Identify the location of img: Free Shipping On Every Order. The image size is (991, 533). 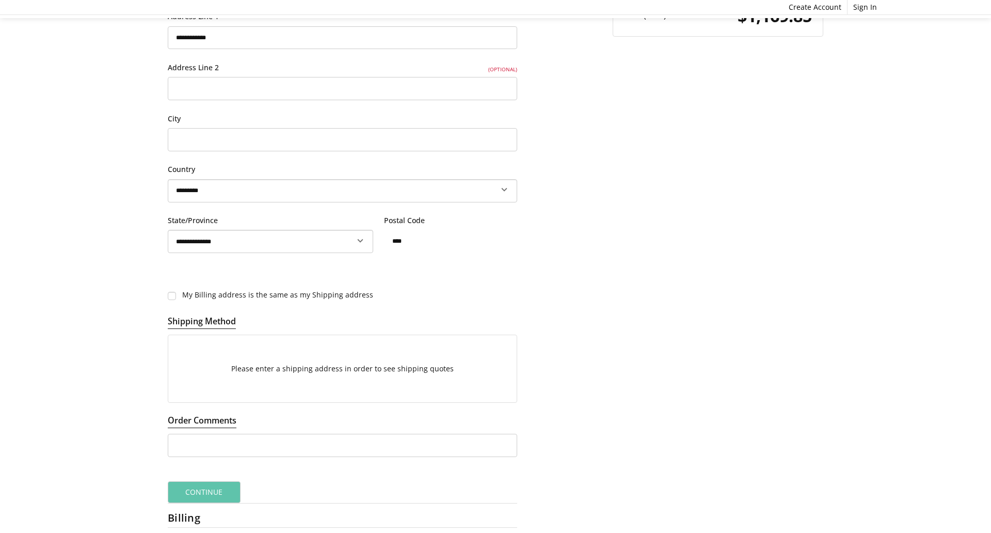
(173, 41).